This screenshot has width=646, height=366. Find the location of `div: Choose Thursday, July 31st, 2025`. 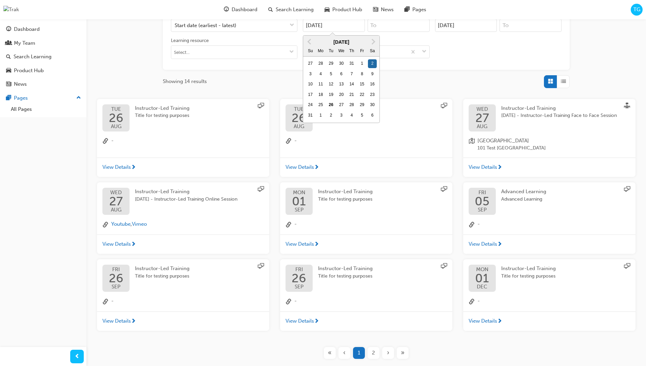

div: Choose Thursday, July 31st, 2025 is located at coordinates (351, 64).